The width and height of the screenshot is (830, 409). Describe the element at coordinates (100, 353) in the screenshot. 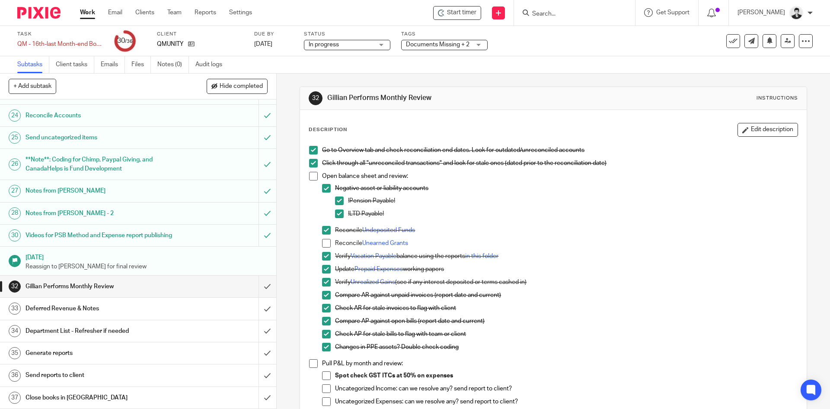

I see `h1: Generate reports` at that location.